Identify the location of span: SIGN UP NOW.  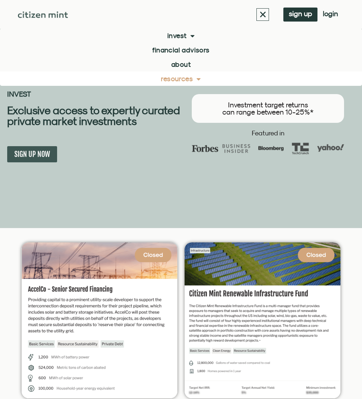
(32, 154).